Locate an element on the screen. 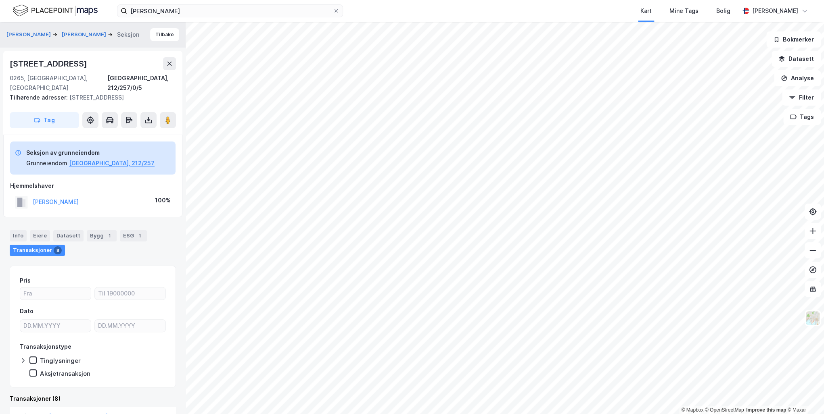 The width and height of the screenshot is (824, 414). div: Aksjetransaksjon is located at coordinates (65, 374).